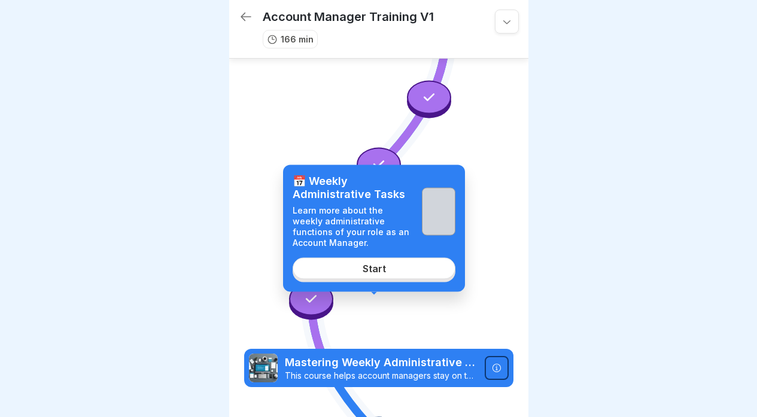 This screenshot has width=757, height=417. Describe the element at coordinates (374, 269) in the screenshot. I see `a: Start` at that location.